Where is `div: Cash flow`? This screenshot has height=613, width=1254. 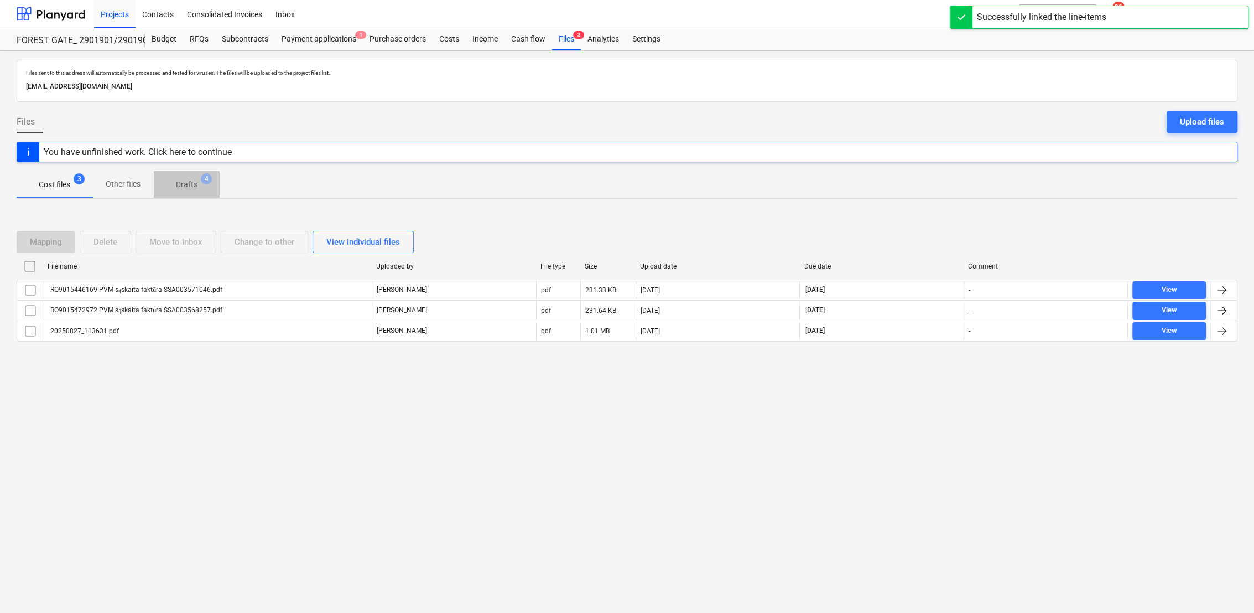
div: Cash flow is located at coordinates (528, 39).